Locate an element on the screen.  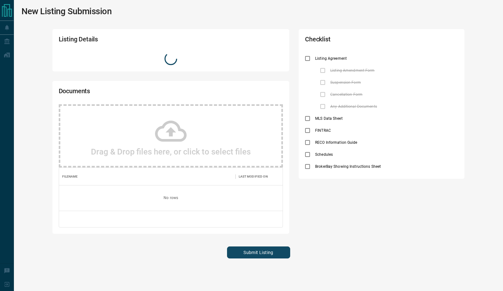
span: Cancellation Form is located at coordinates (347, 95).